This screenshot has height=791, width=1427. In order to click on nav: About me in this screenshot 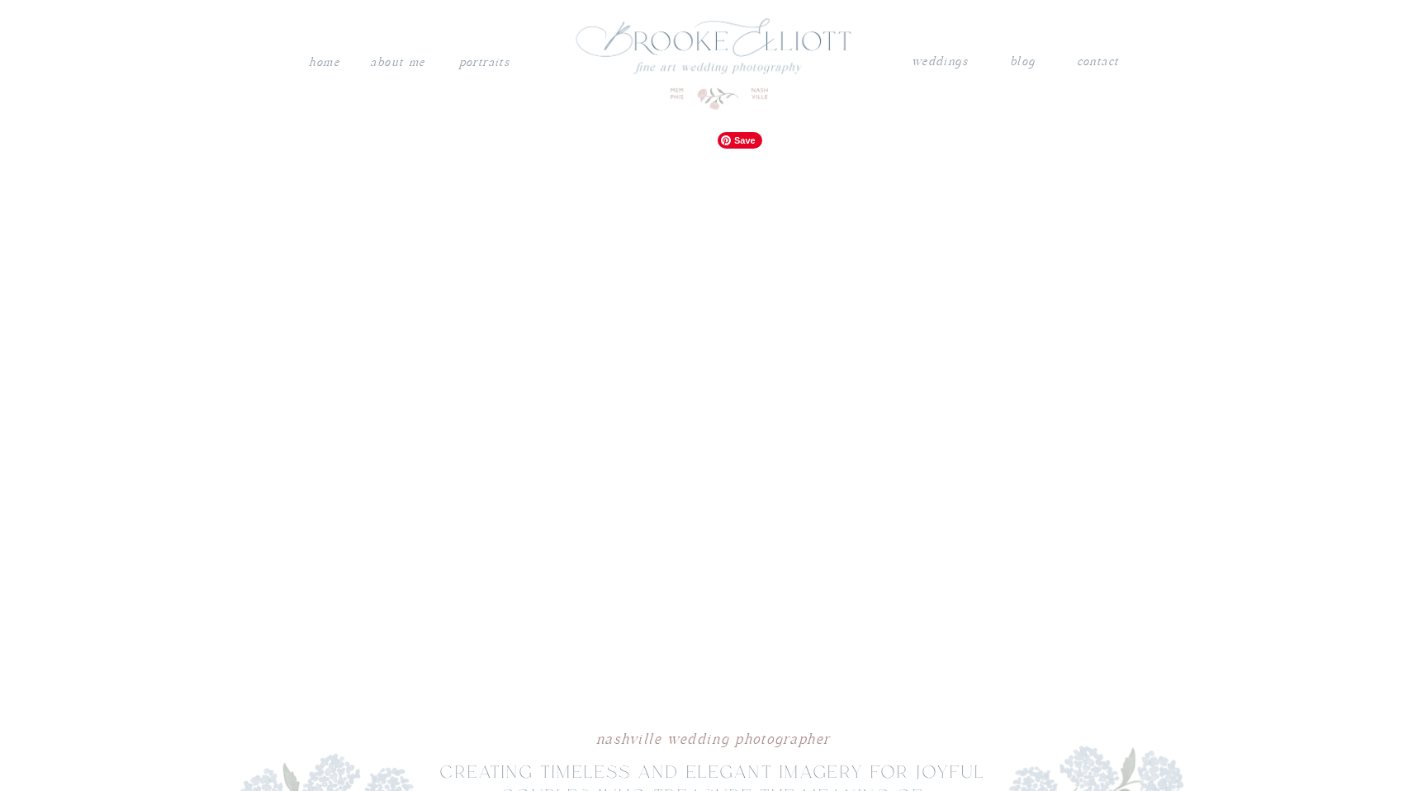, I will do `click(397, 63)`.